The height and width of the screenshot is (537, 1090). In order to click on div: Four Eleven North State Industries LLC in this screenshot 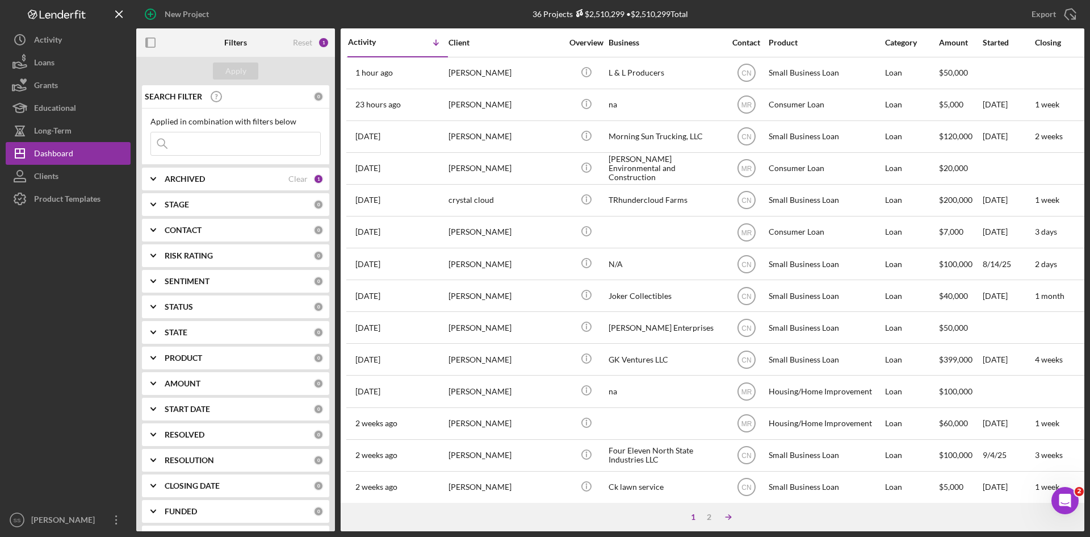, I will do `click(666, 455)`.